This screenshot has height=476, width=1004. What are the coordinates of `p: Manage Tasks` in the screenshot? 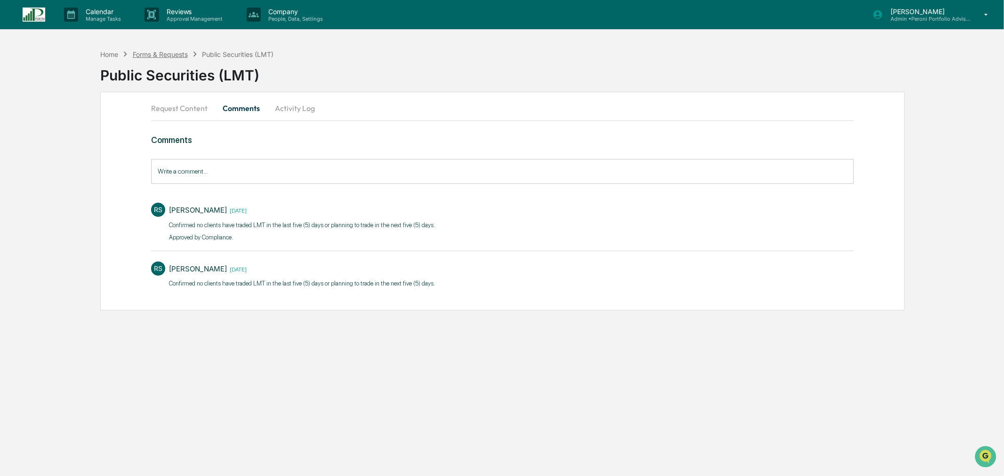 It's located at (102, 19).